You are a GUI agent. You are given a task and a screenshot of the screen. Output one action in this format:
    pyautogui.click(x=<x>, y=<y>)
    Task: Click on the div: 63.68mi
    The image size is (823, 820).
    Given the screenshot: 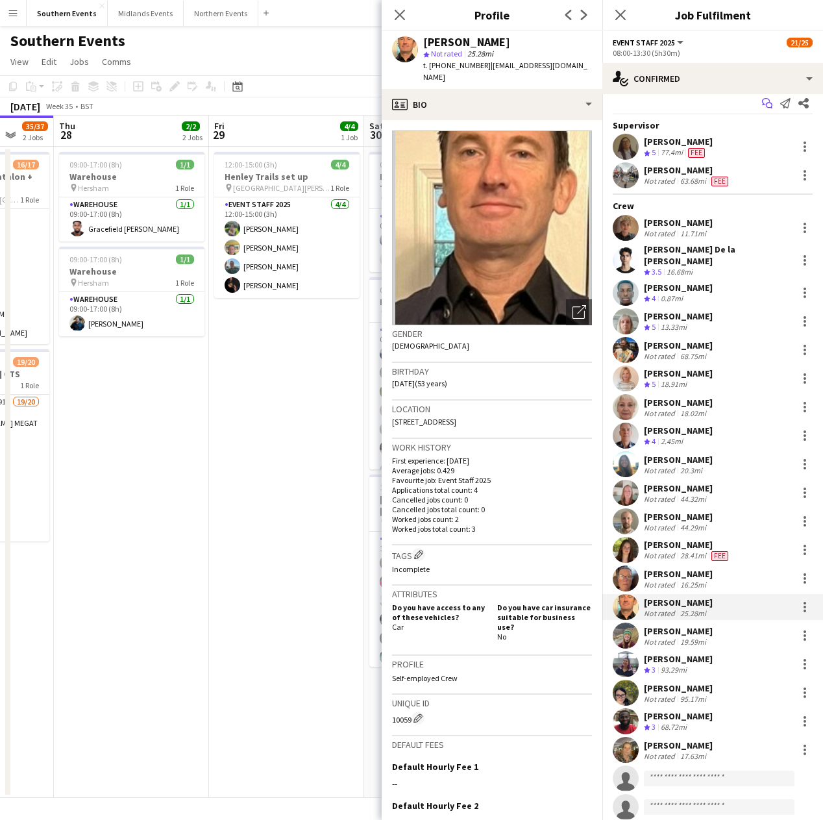 What is the action you would take?
    pyautogui.click(x=693, y=181)
    